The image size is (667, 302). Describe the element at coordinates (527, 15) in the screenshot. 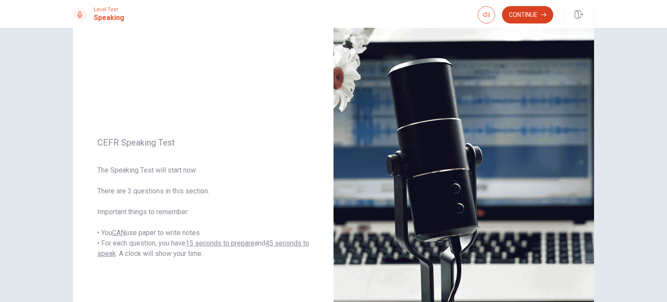

I see `button: Continue` at that location.